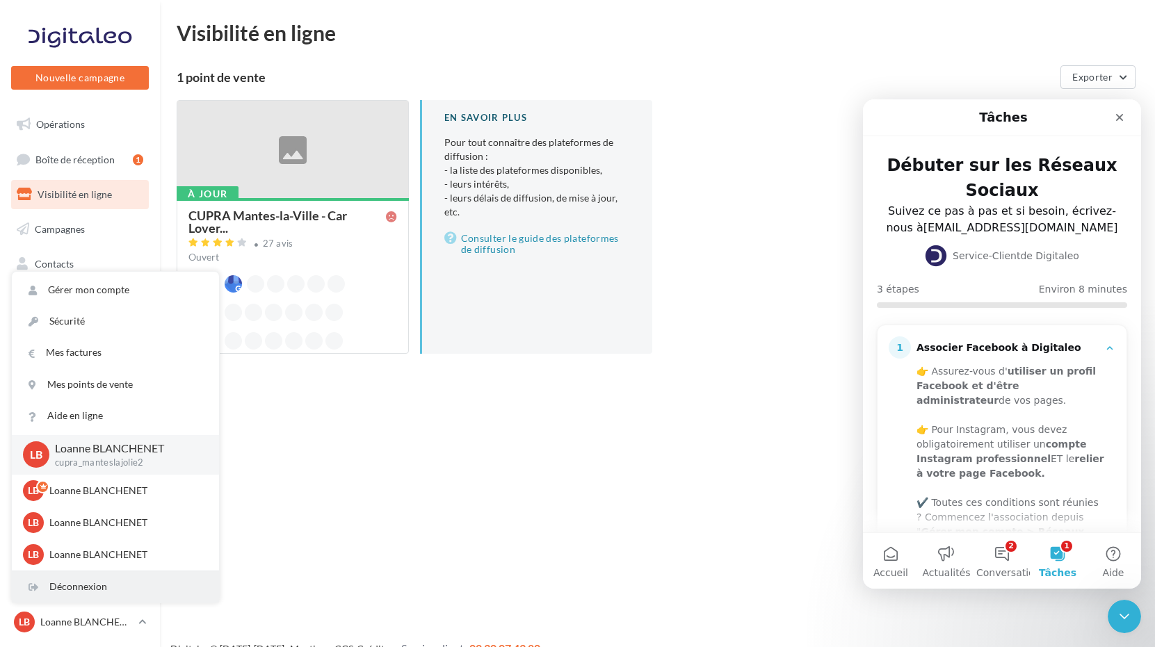 The width and height of the screenshot is (1155, 647). What do you see at coordinates (1092, 76) in the screenshot?
I see `span: Exporter` at bounding box center [1092, 76].